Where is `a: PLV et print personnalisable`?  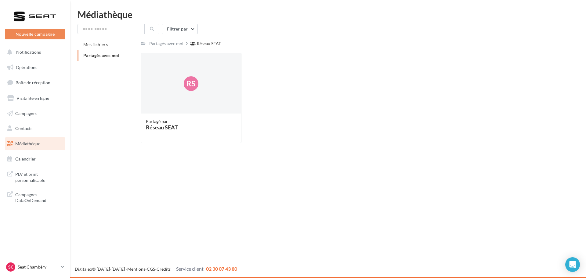
a: PLV et print personnalisable is located at coordinates (35, 177).